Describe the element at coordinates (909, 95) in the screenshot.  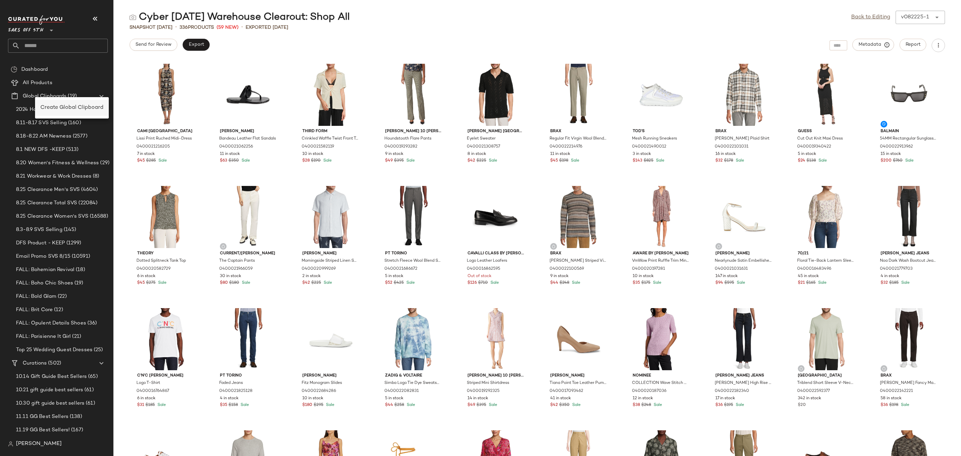
I see `img: 0400022913962_BLACK` at that location.